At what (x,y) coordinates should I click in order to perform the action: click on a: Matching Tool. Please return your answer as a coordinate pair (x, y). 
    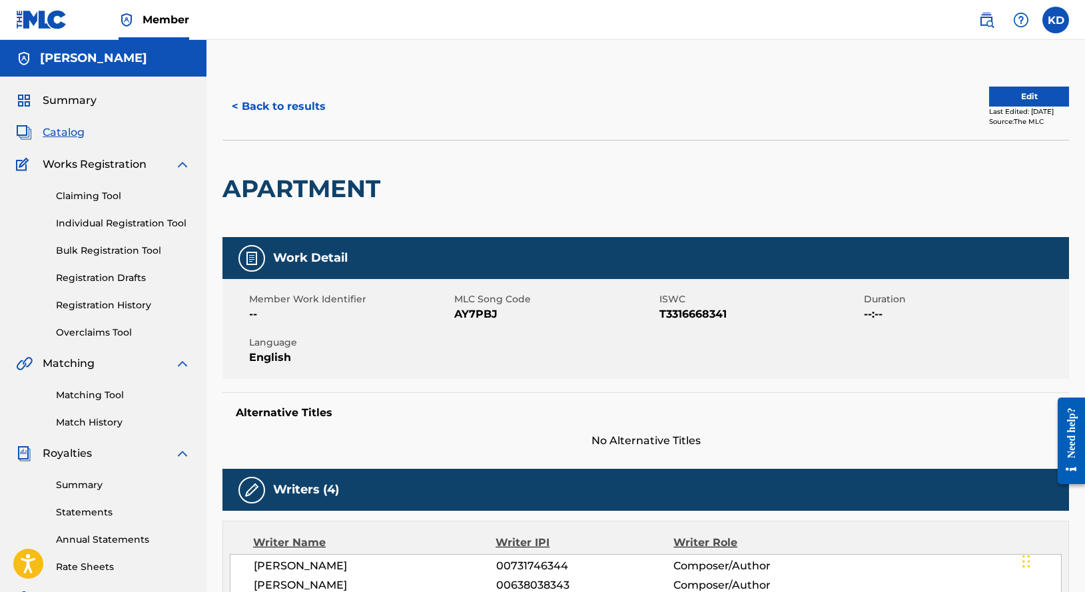
    Looking at the image, I should click on (123, 395).